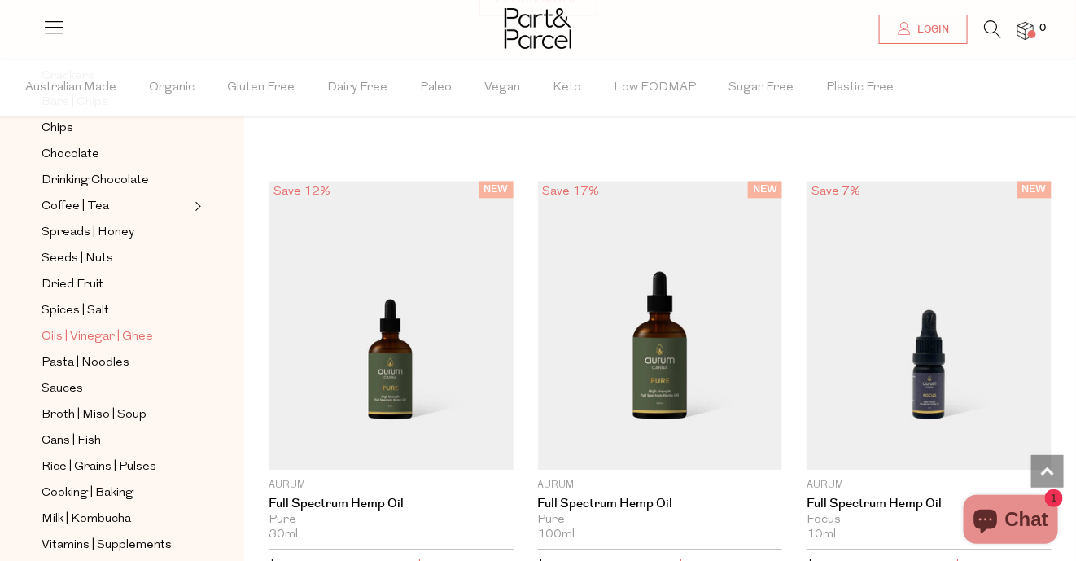  Describe the element at coordinates (116, 128) in the screenshot. I see `a: Chips` at that location.